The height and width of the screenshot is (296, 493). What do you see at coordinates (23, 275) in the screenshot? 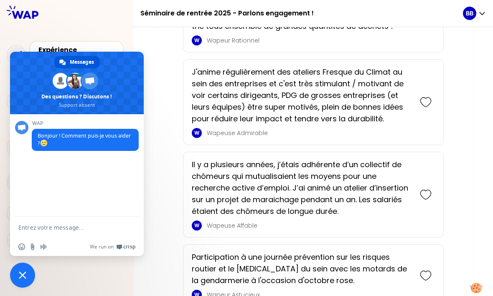
I see `div: Fermer le chat` at bounding box center [23, 275].